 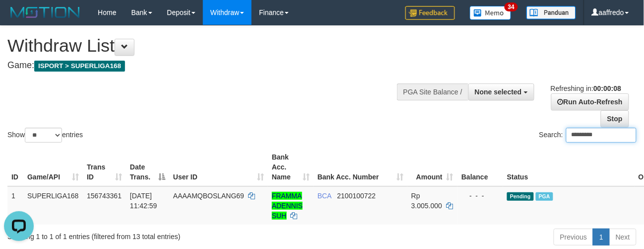 What do you see at coordinates (601, 237) in the screenshot?
I see `a: 1` at bounding box center [601, 237].